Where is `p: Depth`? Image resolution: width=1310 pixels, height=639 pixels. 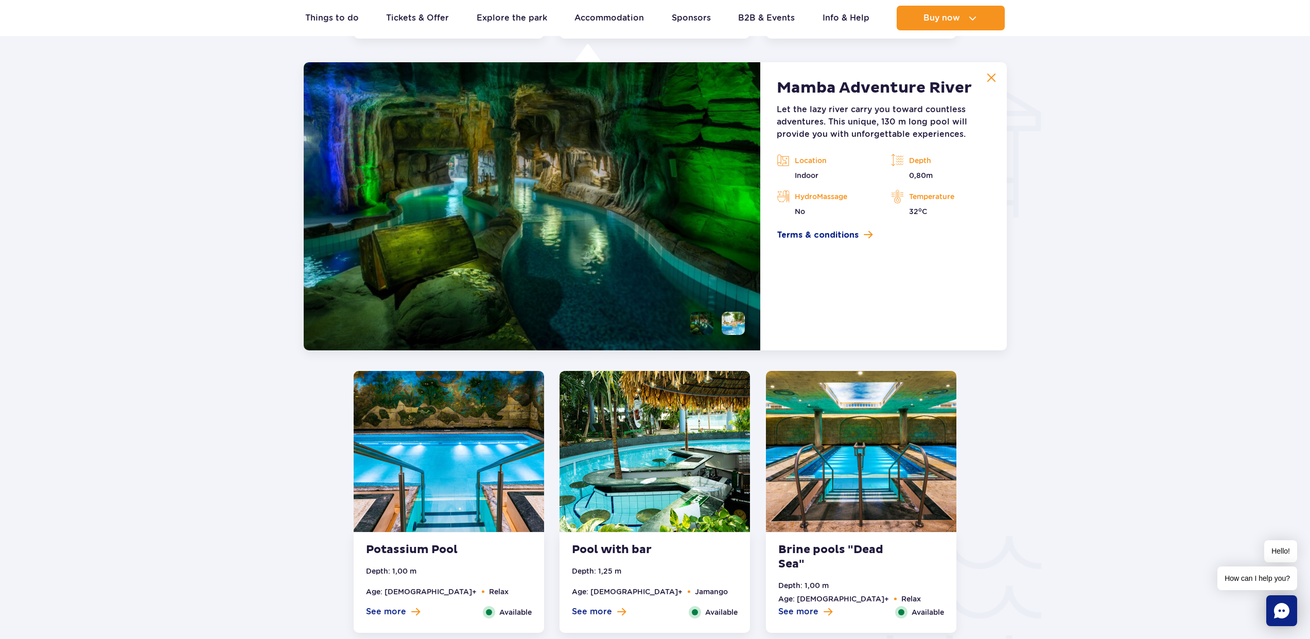 p: Depth is located at coordinates (940, 161).